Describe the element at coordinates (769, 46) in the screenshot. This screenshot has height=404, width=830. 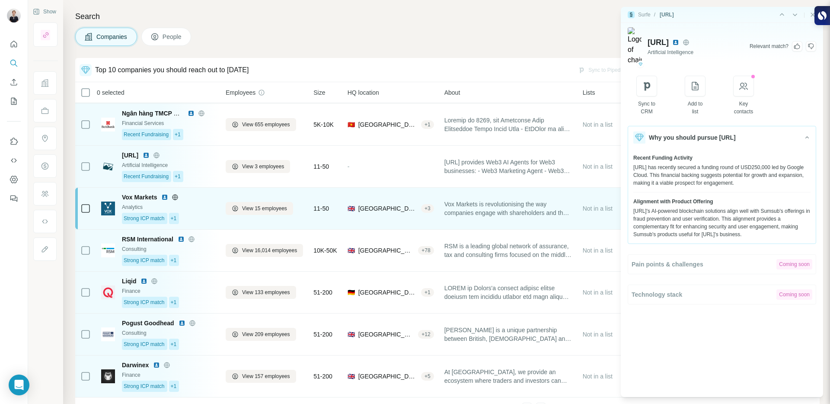
I see `div: Relevant match ?` at that location.